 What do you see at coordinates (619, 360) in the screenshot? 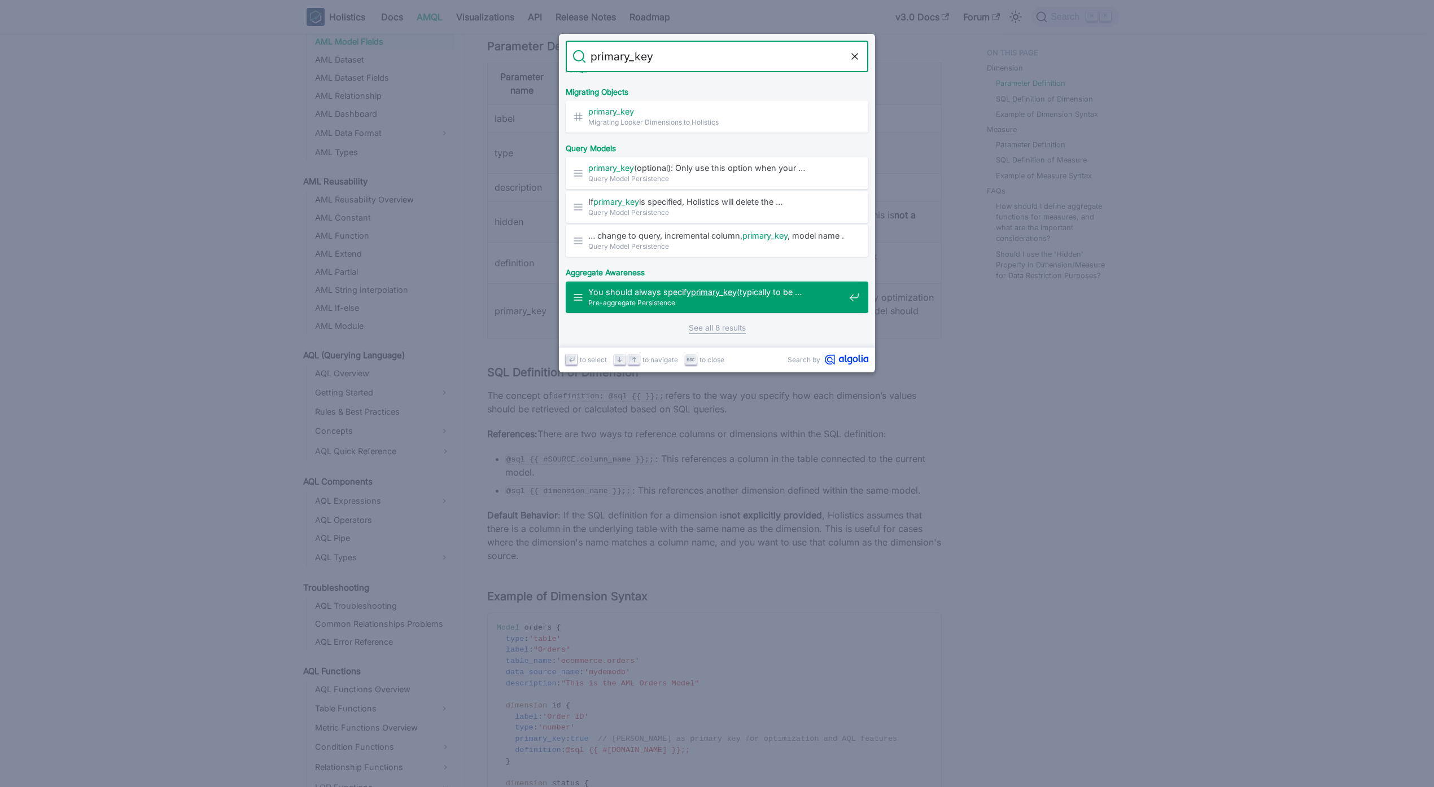
I see `svg: Arrow down` at bounding box center [619, 360].